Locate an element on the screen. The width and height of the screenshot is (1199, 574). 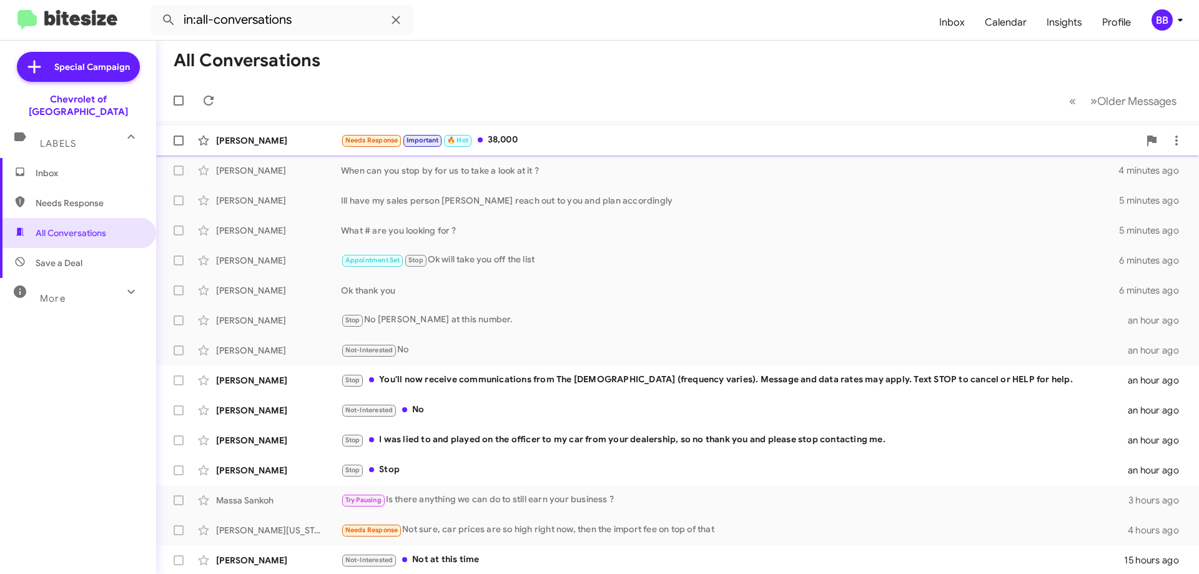
span: Important is located at coordinates (423, 140).